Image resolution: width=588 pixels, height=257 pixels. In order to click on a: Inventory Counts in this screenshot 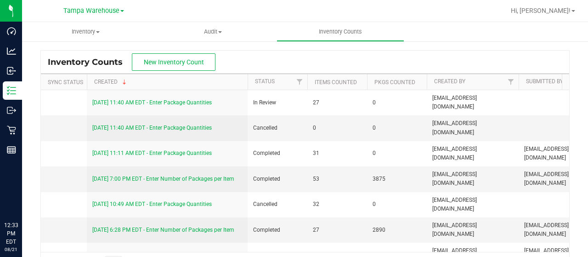, I will do `click(340, 32)`.